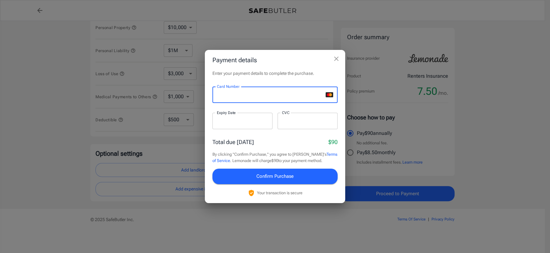 This screenshot has width=550, height=253. I want to click on span: Confirm Purchase, so click(275, 176).